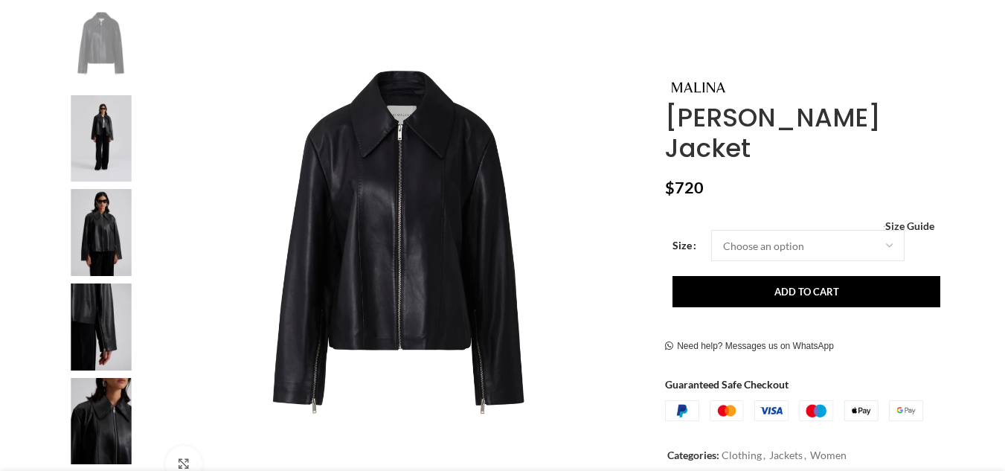  What do you see at coordinates (685, 188) in the screenshot?
I see `bdi: 720` at bounding box center [685, 188].